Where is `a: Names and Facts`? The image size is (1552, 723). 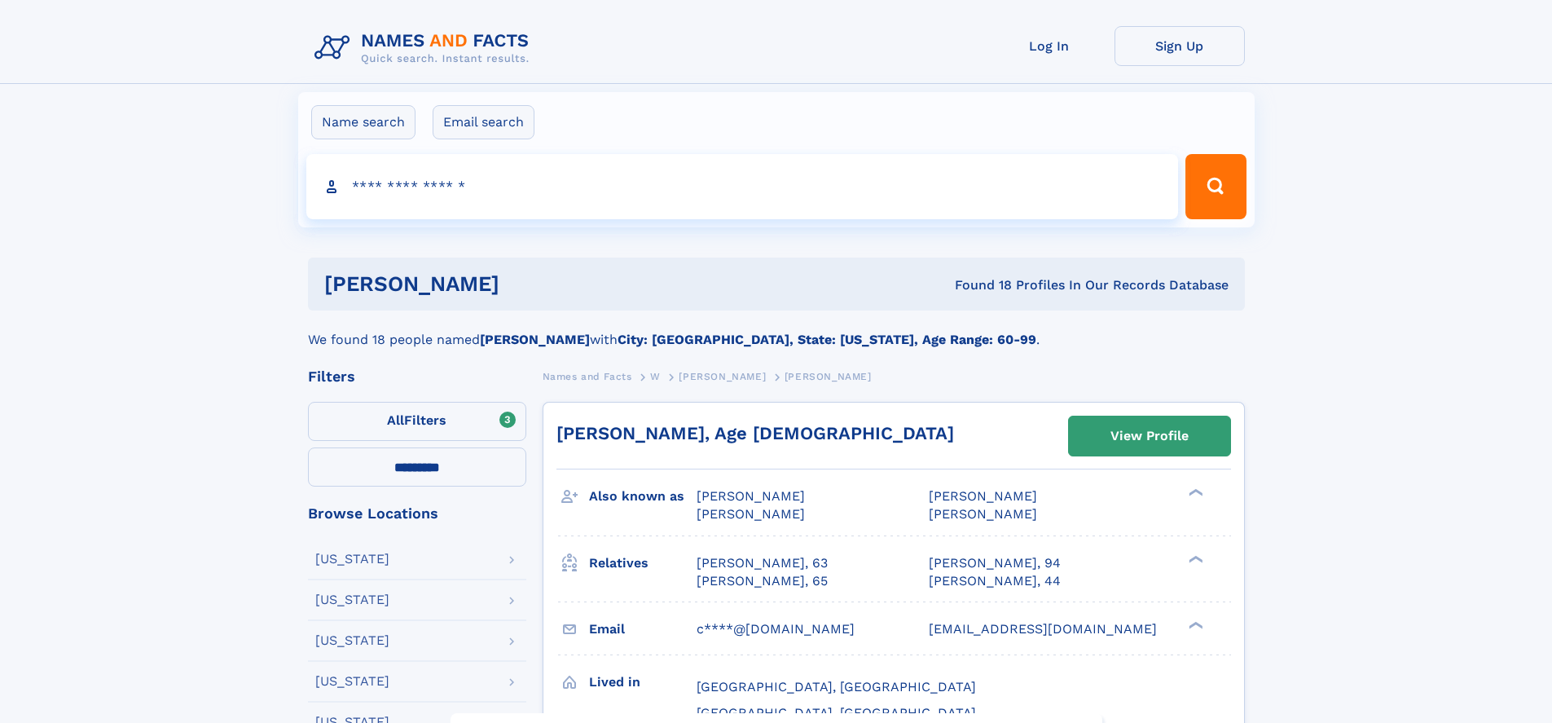
a: Names and Facts is located at coordinates (587, 376).